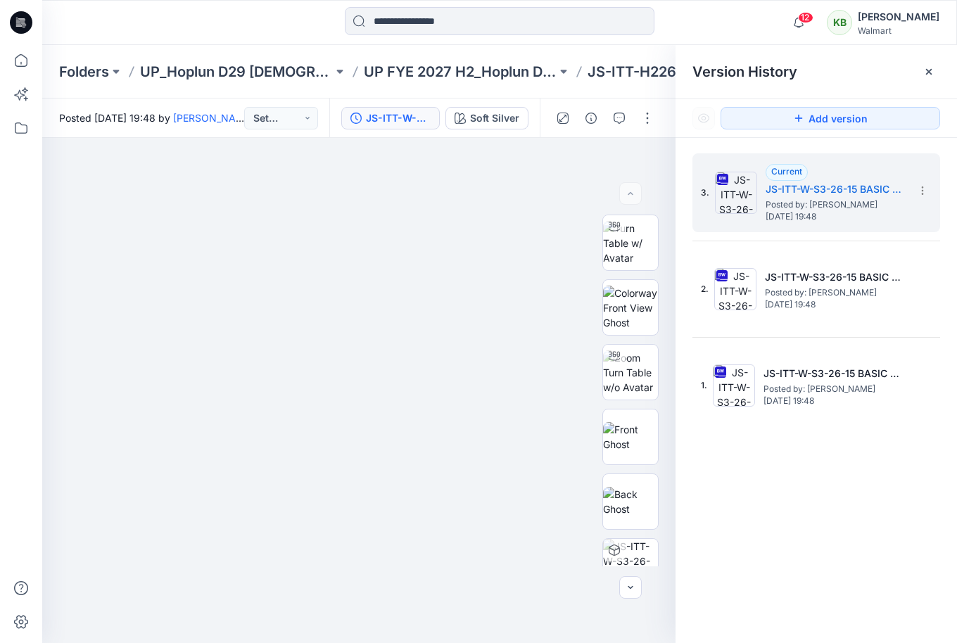  Describe the element at coordinates (84, 72) in the screenshot. I see `p: Folders` at that location.